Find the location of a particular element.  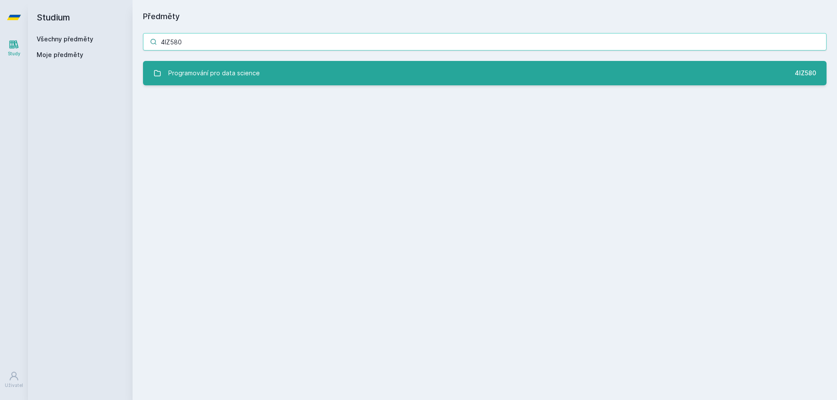

input: Název nebo ident předmětu… is located at coordinates (485, 42).